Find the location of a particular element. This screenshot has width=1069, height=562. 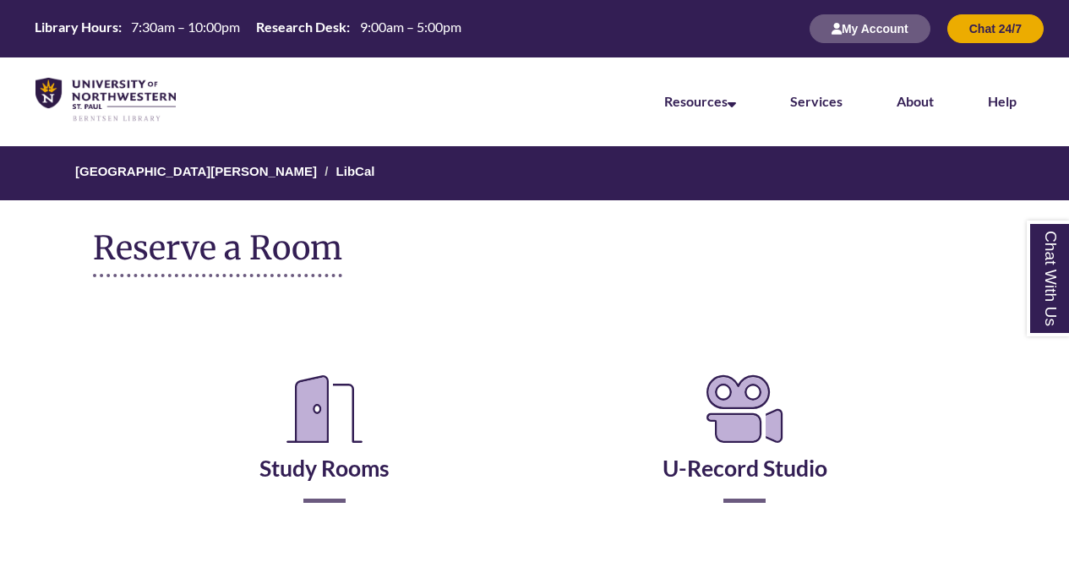

table: Hours Today is located at coordinates (248, 28).